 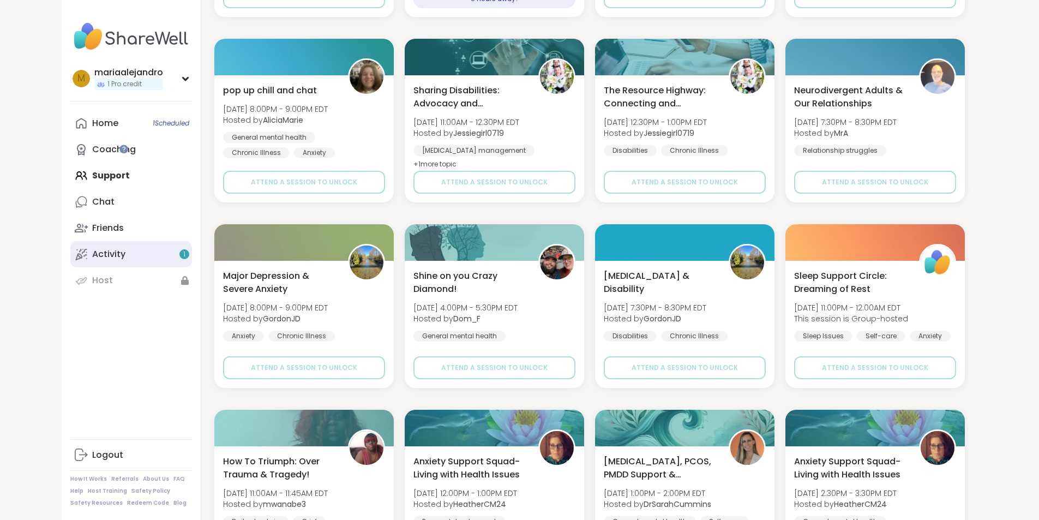 I want to click on b: MrA, so click(x=841, y=133).